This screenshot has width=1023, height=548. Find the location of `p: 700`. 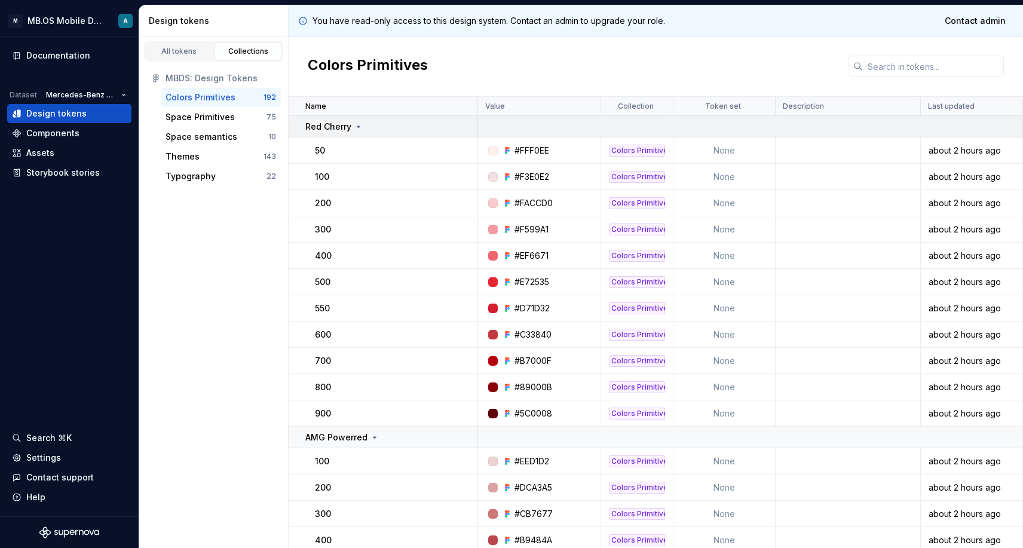

p: 700 is located at coordinates (323, 361).